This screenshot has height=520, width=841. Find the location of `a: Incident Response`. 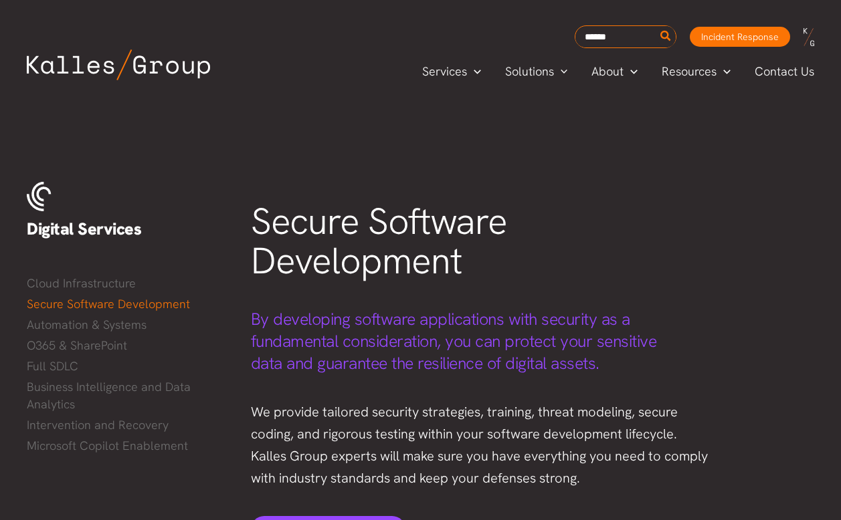

a: Incident Response is located at coordinates (740, 37).